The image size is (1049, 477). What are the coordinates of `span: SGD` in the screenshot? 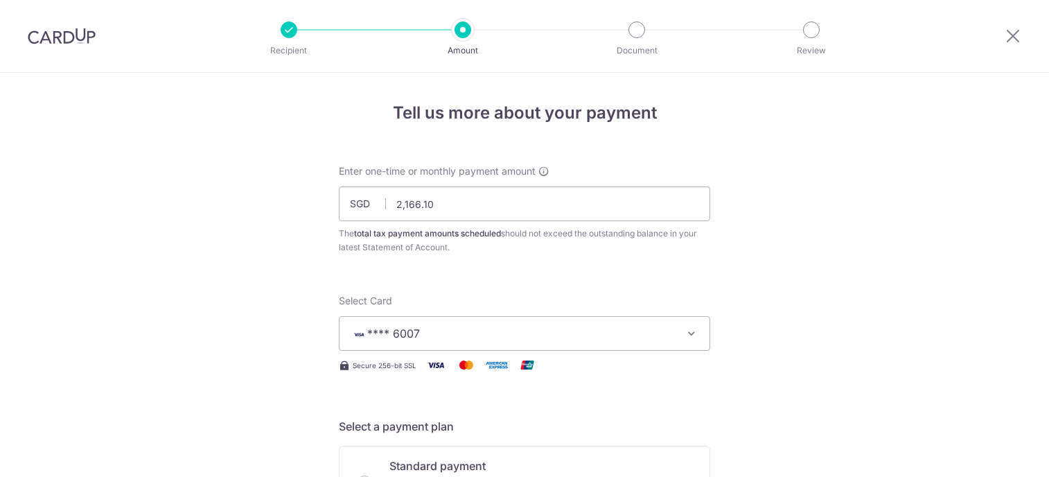 It's located at (368, 204).